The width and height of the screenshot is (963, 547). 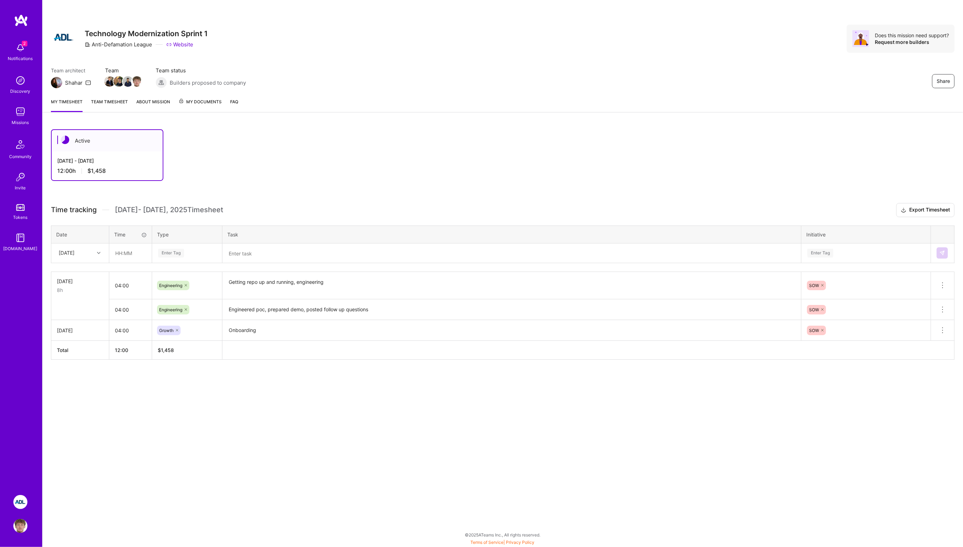 What do you see at coordinates (20, 502) in the screenshot?
I see `img: ADL: Technology Modernization Sprint 1` at bounding box center [20, 502].